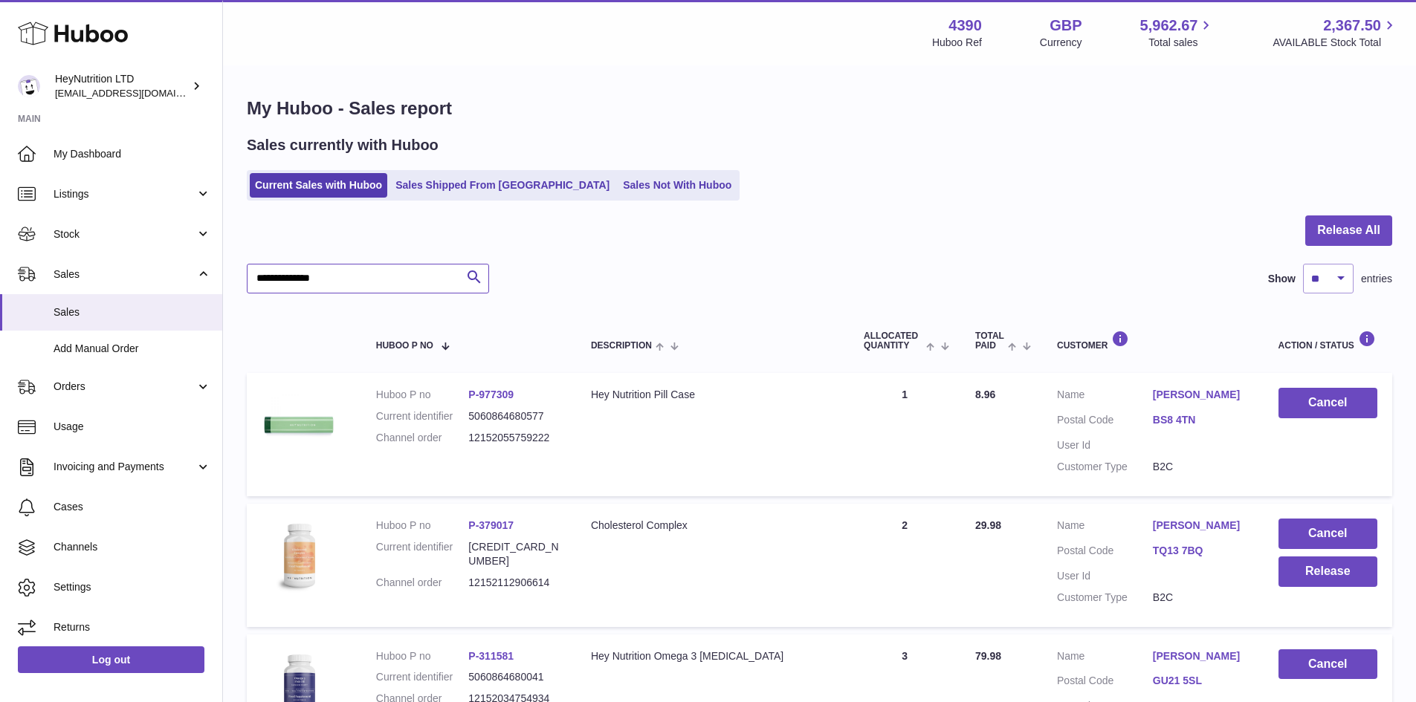 The image size is (1416, 702). What do you see at coordinates (122, 86) in the screenshot?
I see `div: HeyNutrition LTD` at bounding box center [122, 86].